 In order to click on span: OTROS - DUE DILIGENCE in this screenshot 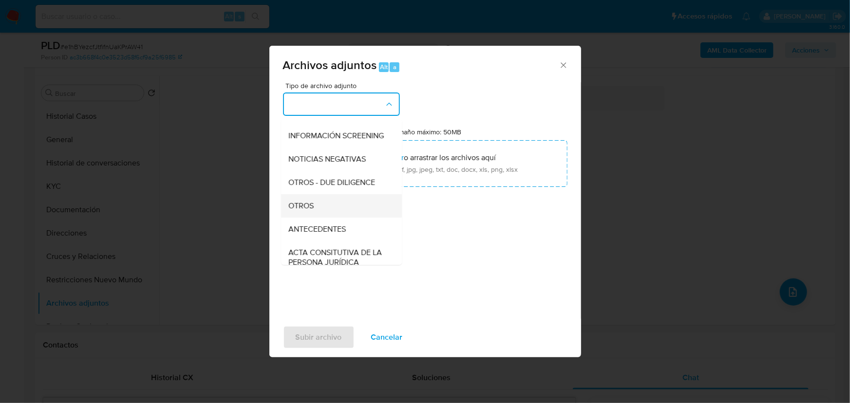, I will do `click(332, 183)`.